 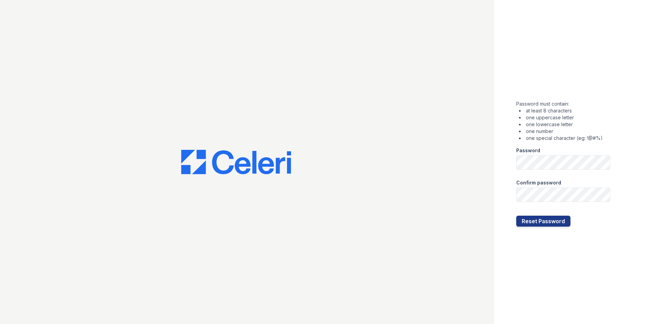 What do you see at coordinates (565, 138) in the screenshot?
I see `li: one special character (eg: !@#%)` at bounding box center [565, 138].